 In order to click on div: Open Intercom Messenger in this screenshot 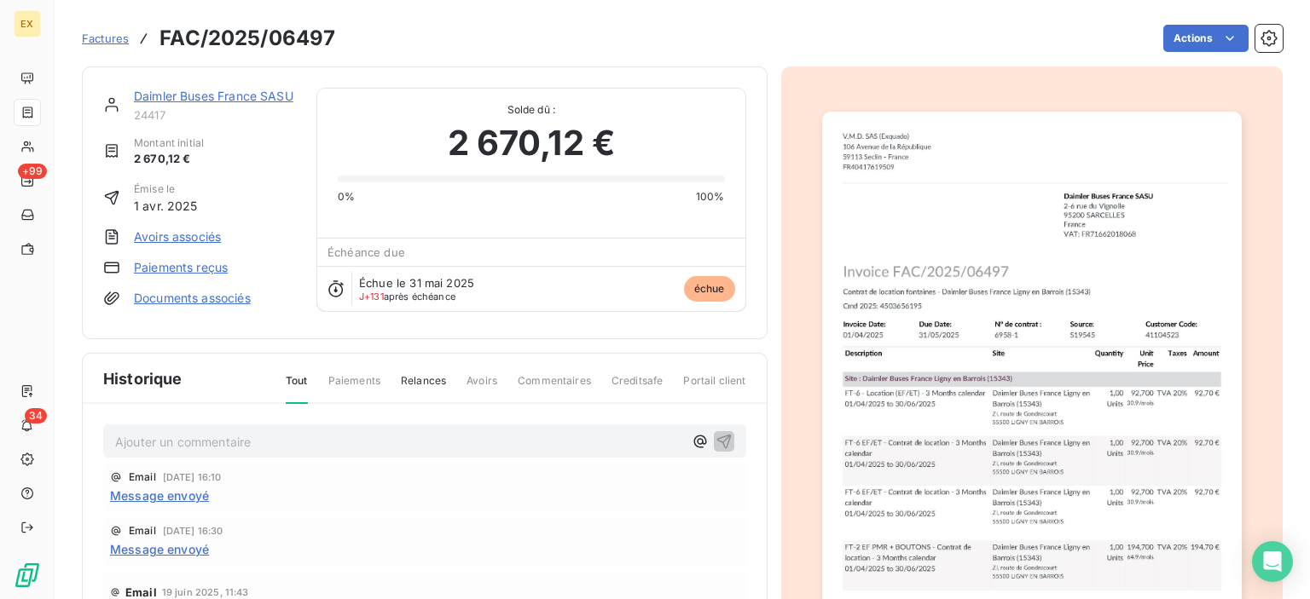, I will do `click(1272, 562)`.